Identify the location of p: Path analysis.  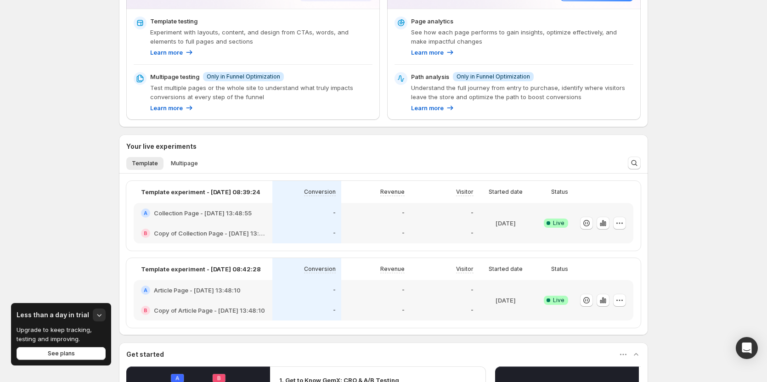
(430, 77).